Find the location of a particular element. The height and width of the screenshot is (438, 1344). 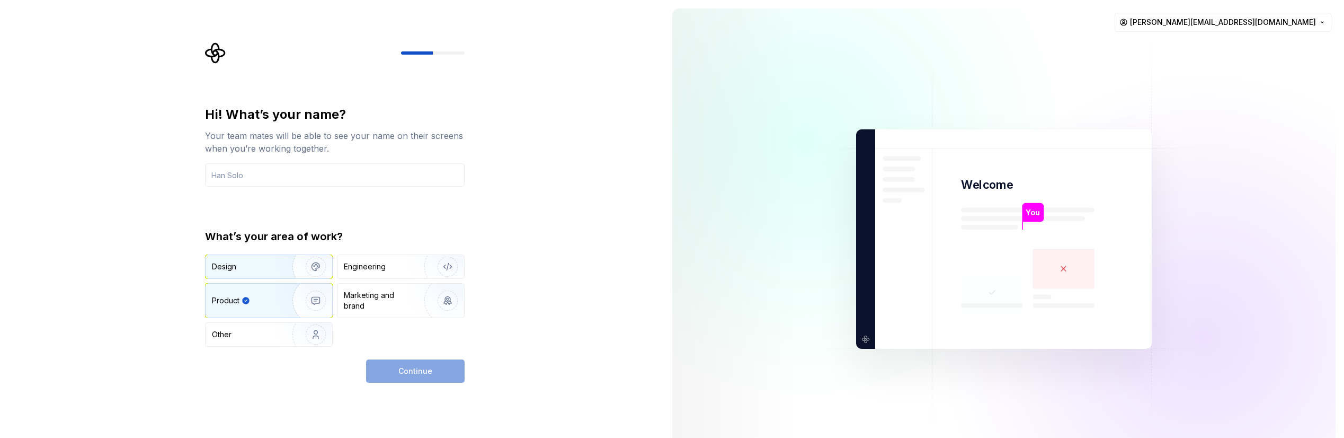

div: Product is located at coordinates (226, 300).